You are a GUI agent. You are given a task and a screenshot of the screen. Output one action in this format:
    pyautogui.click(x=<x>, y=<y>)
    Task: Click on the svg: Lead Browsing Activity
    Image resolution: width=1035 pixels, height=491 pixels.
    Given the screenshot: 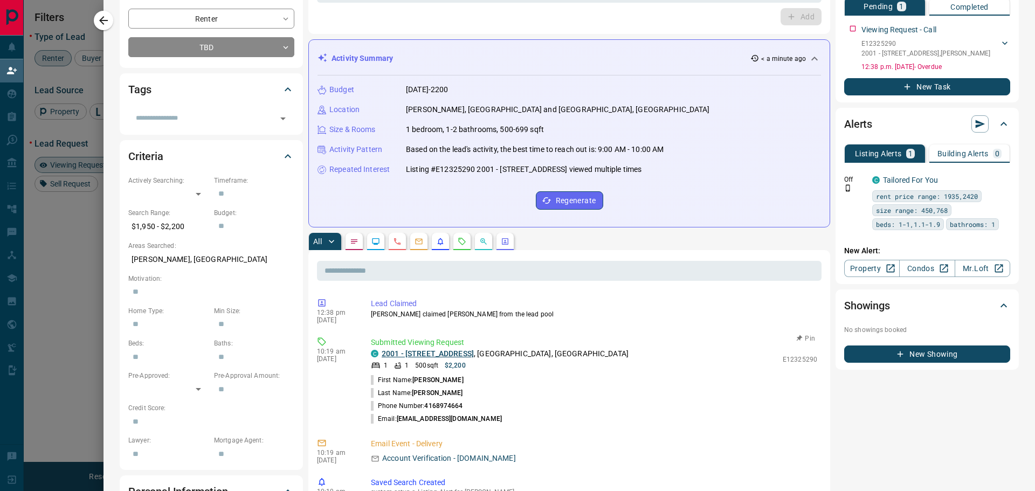 What is the action you would take?
    pyautogui.click(x=376, y=241)
    